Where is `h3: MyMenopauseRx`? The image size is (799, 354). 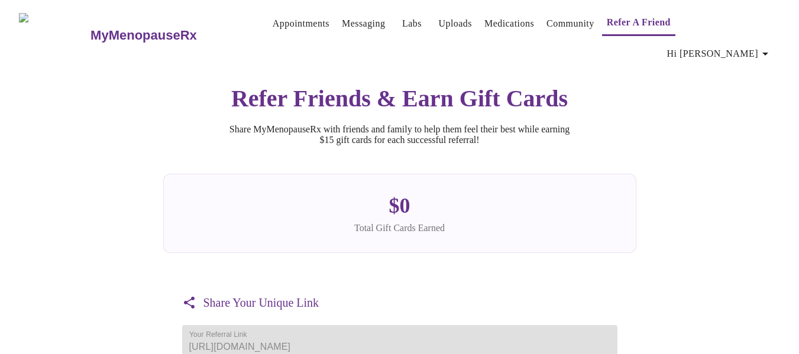 h3: MyMenopauseRx is located at coordinates (144, 35).